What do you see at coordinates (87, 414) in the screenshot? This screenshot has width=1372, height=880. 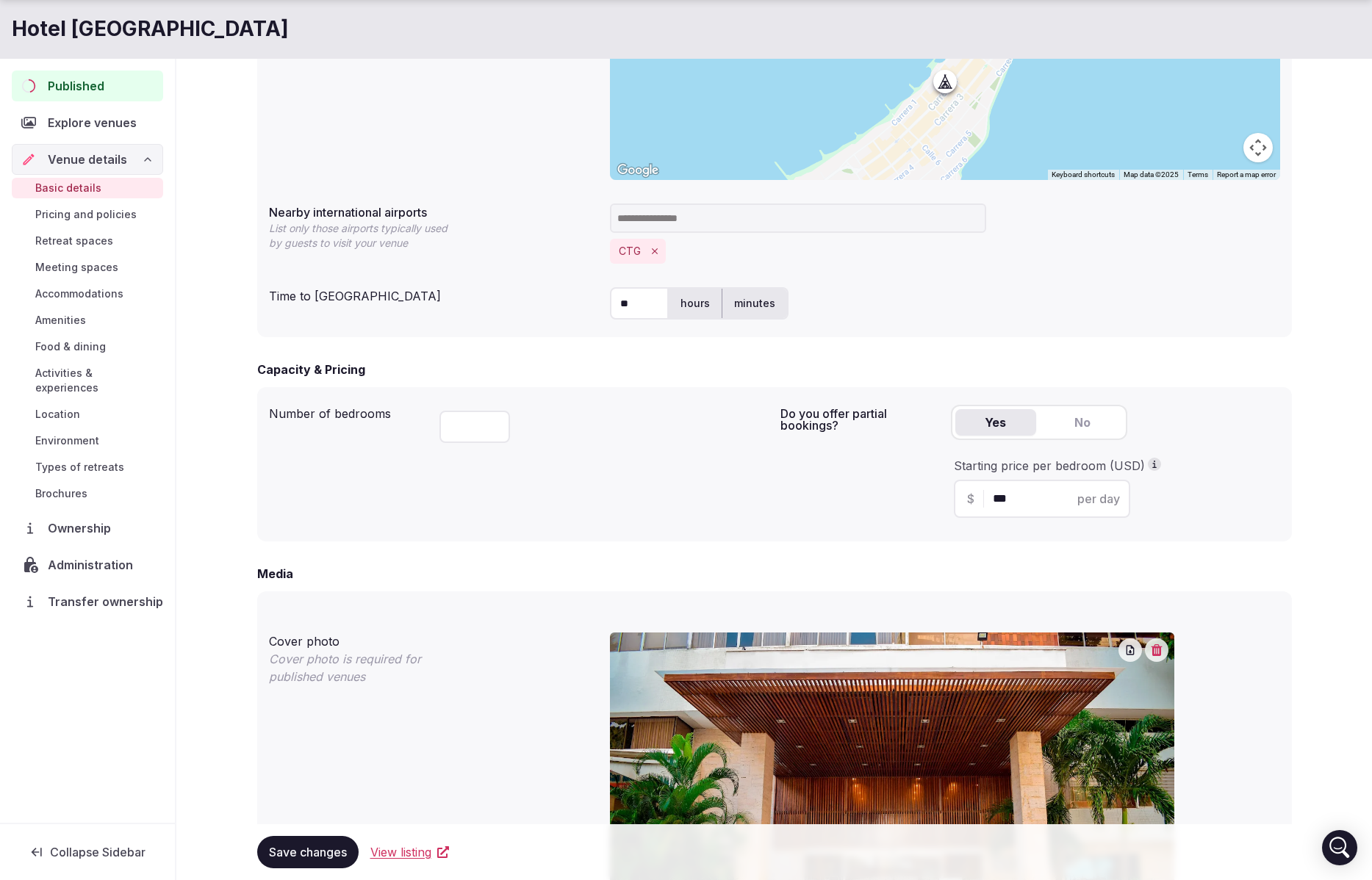 I see `a: Location` at bounding box center [87, 414].